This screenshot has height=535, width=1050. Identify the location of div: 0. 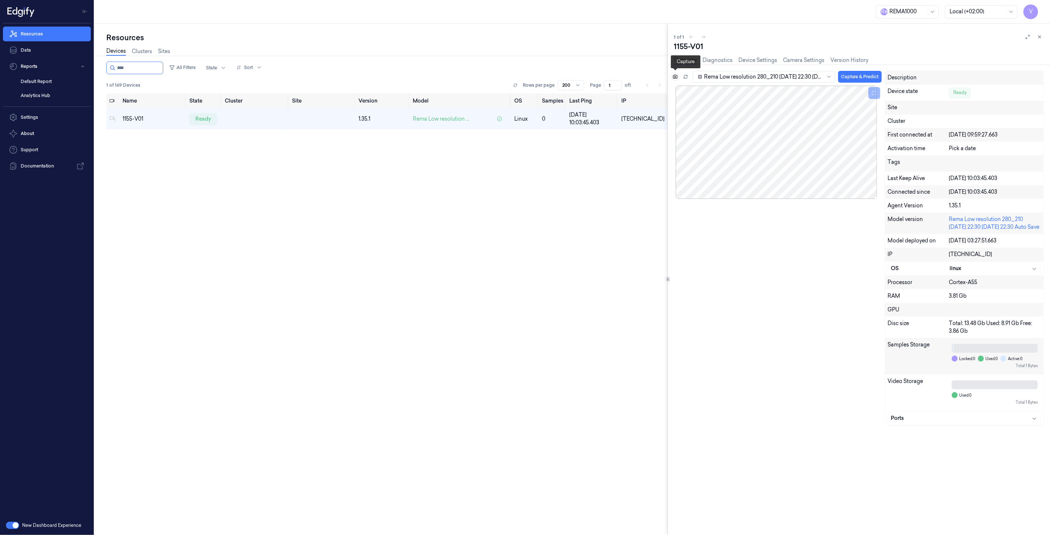
(553, 119).